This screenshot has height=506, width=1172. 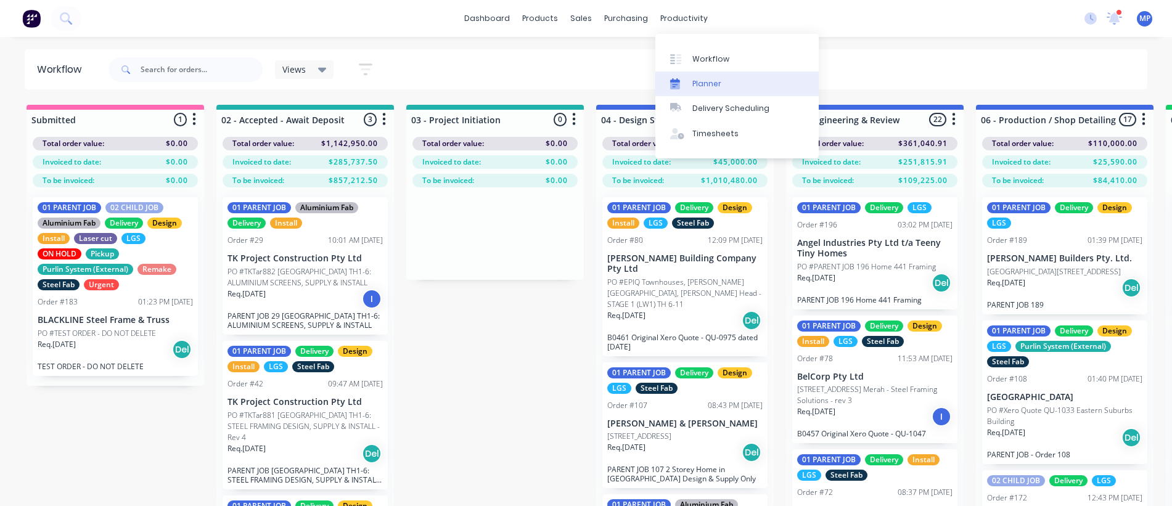 I want to click on a: Timesheets, so click(x=737, y=134).